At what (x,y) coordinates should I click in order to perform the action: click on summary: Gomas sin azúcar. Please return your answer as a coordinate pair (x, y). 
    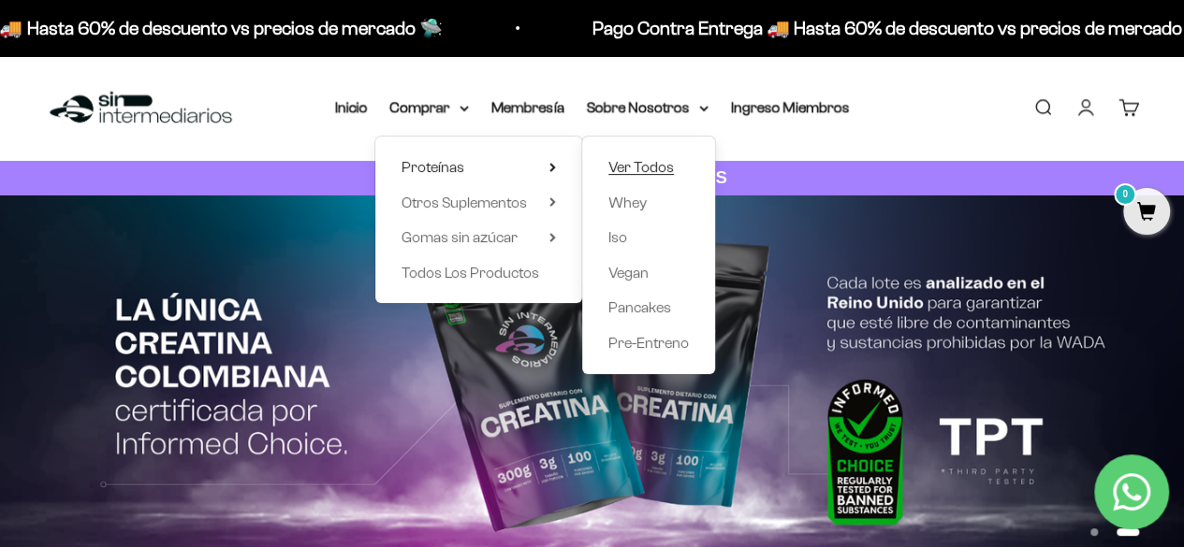
    Looking at the image, I should click on (478, 238).